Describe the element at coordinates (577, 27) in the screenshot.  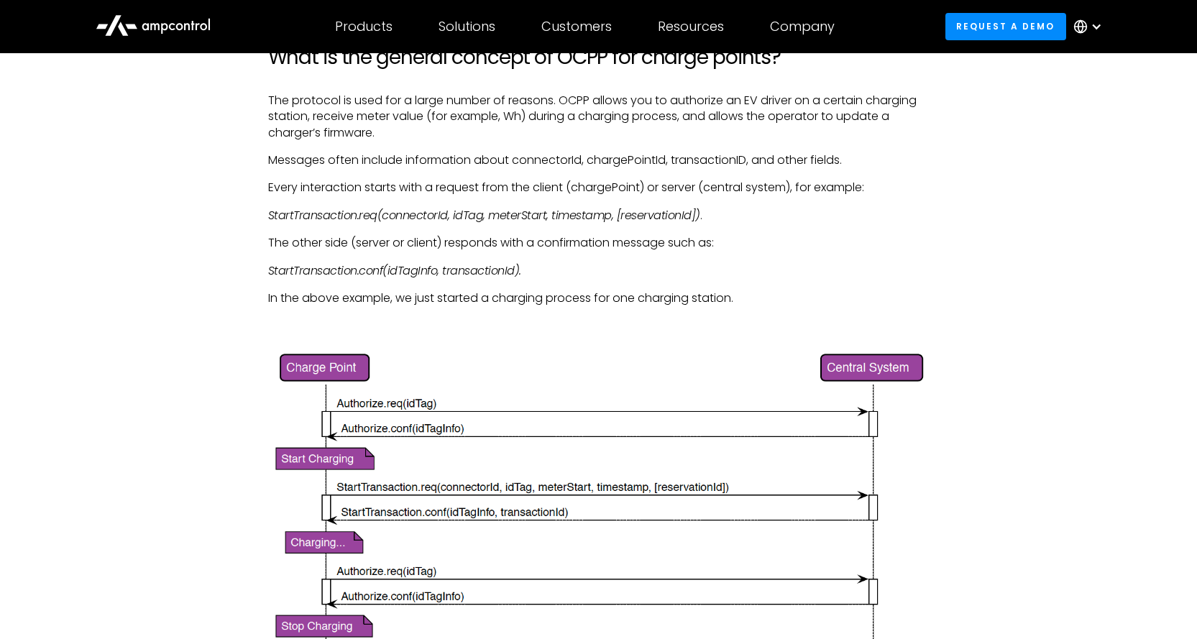
I see `div: Customers` at that location.